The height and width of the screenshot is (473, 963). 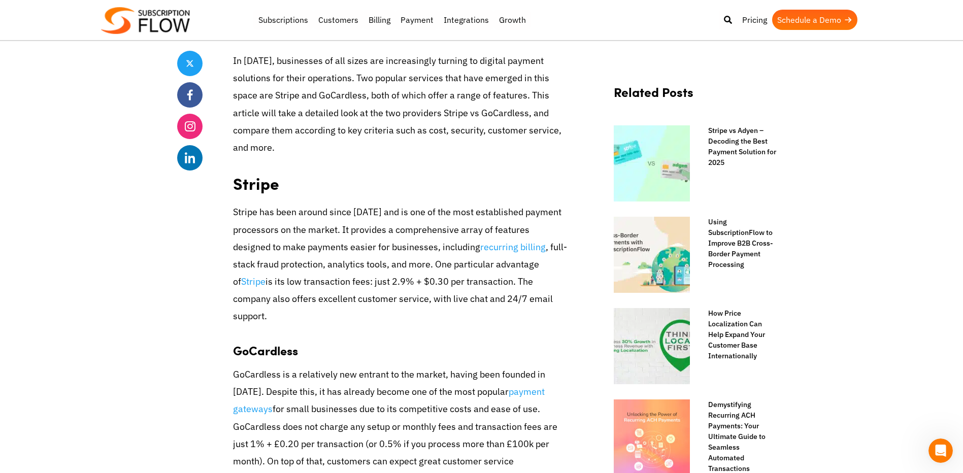 I want to click on a: Subscriptions, so click(x=283, y=20).